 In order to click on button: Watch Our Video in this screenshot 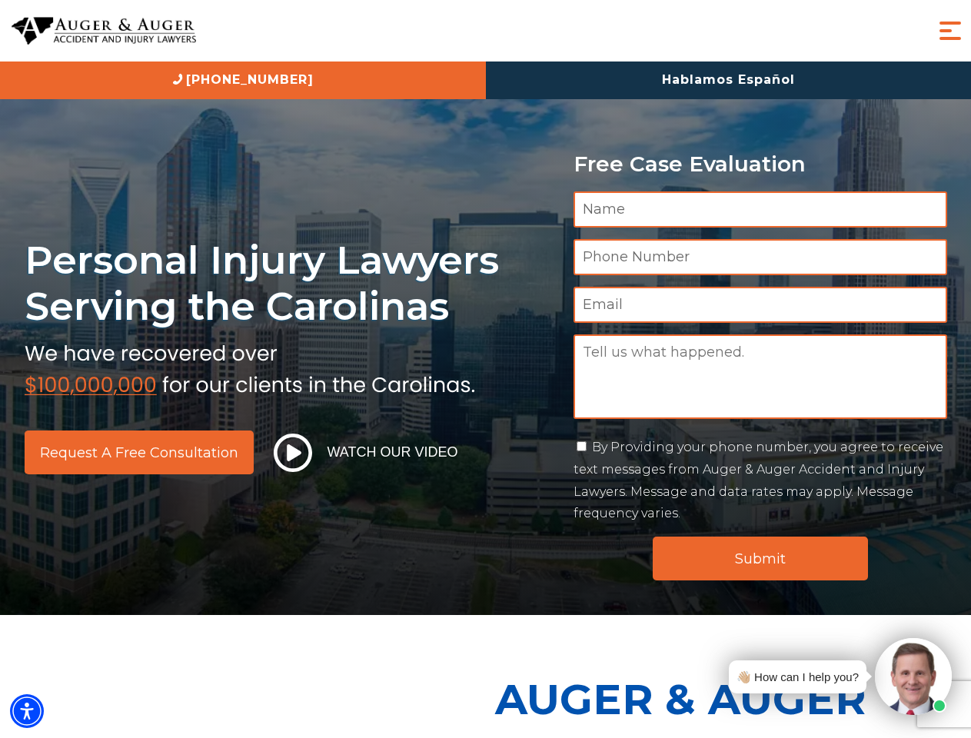, I will do `click(366, 453)`.